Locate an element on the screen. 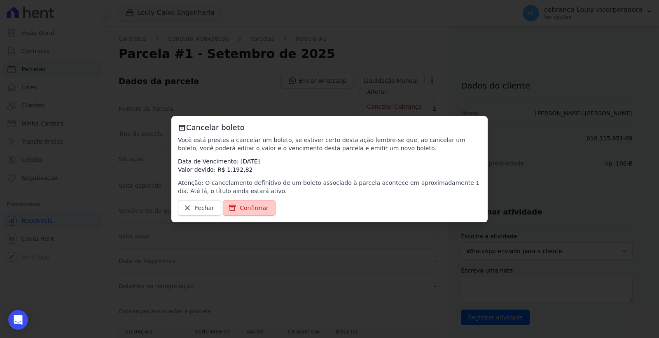 This screenshot has width=659, height=338. span: Fechar is located at coordinates (204, 208).